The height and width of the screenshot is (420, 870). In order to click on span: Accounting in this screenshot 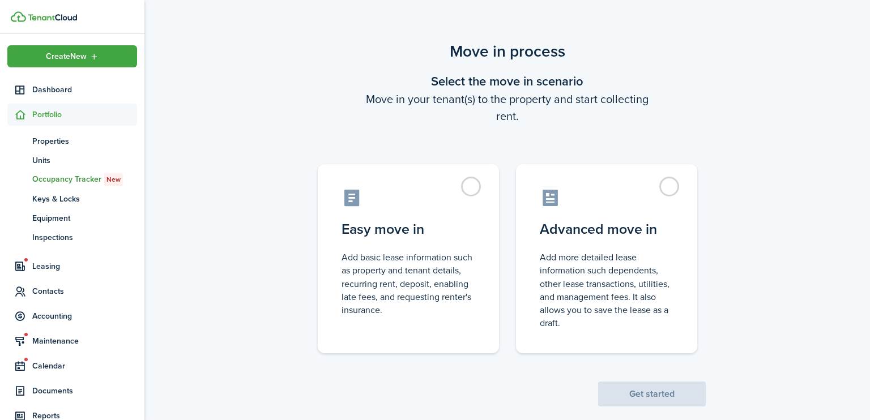, I will do `click(84, 316)`.